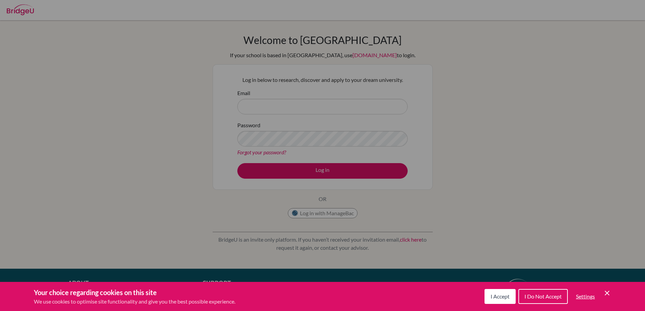 This screenshot has width=645, height=311. I want to click on button: I Accept, so click(500, 296).